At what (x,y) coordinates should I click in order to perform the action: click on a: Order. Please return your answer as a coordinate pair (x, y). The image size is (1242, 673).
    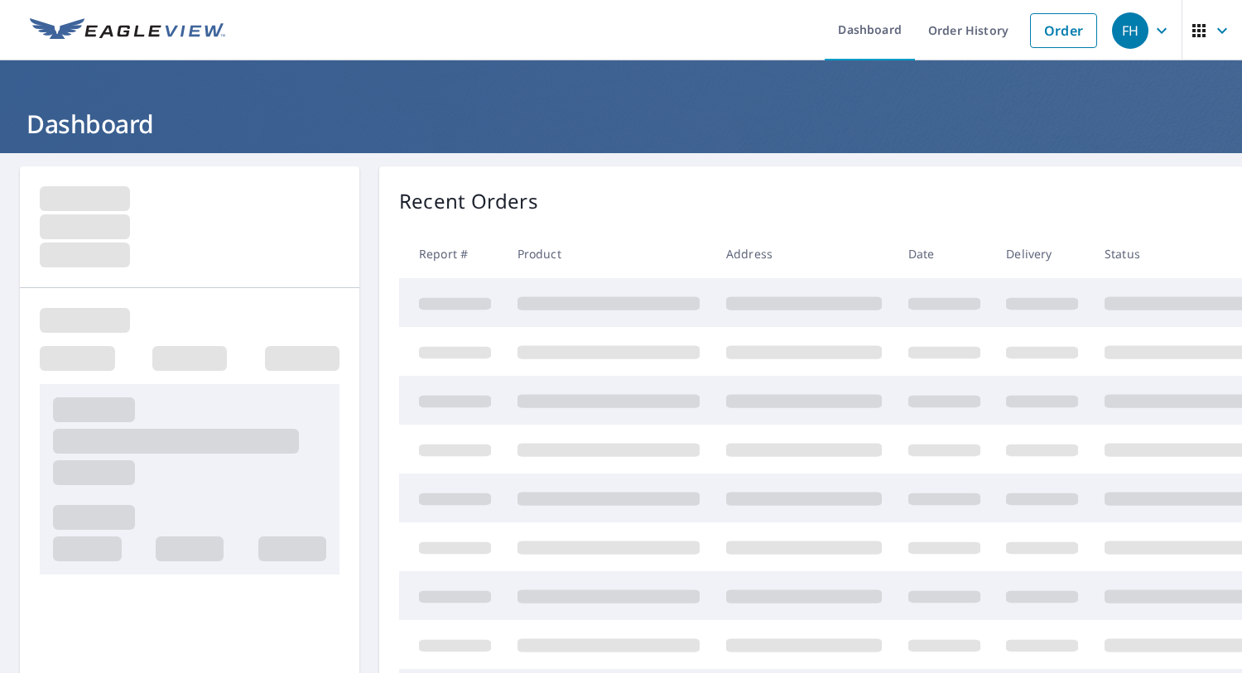
    Looking at the image, I should click on (1063, 31).